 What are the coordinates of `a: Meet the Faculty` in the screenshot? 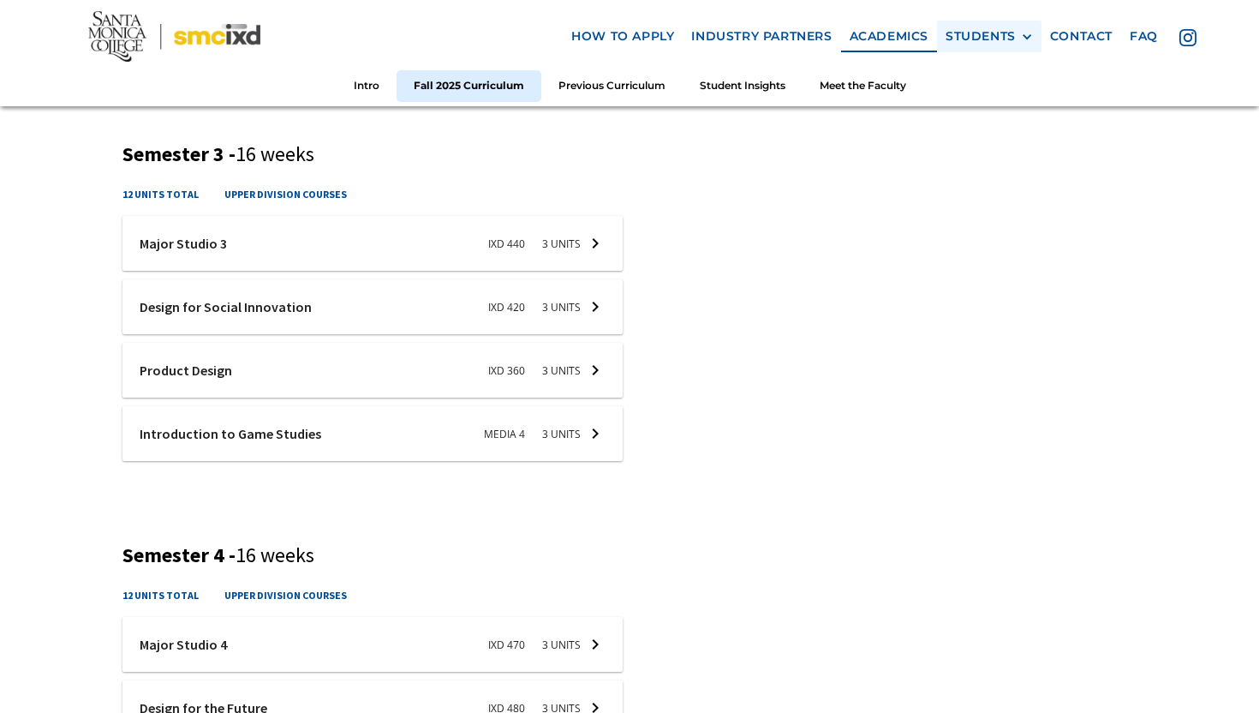 It's located at (863, 86).